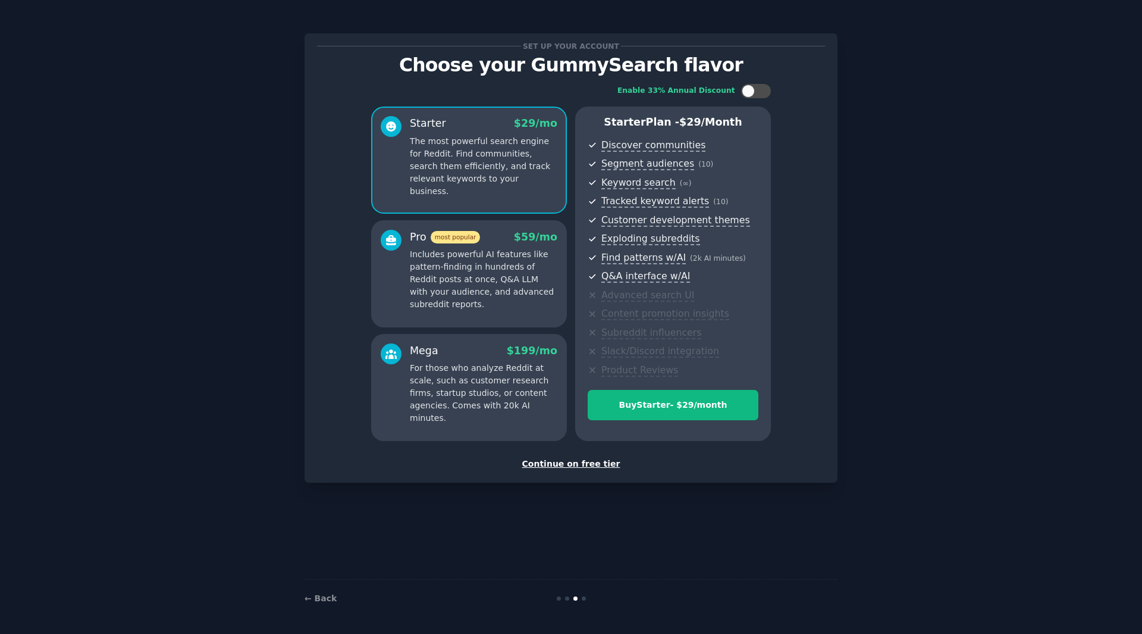 The width and height of the screenshot is (1142, 634). What do you see at coordinates (456, 237) in the screenshot?
I see `span: most popular` at bounding box center [456, 237].